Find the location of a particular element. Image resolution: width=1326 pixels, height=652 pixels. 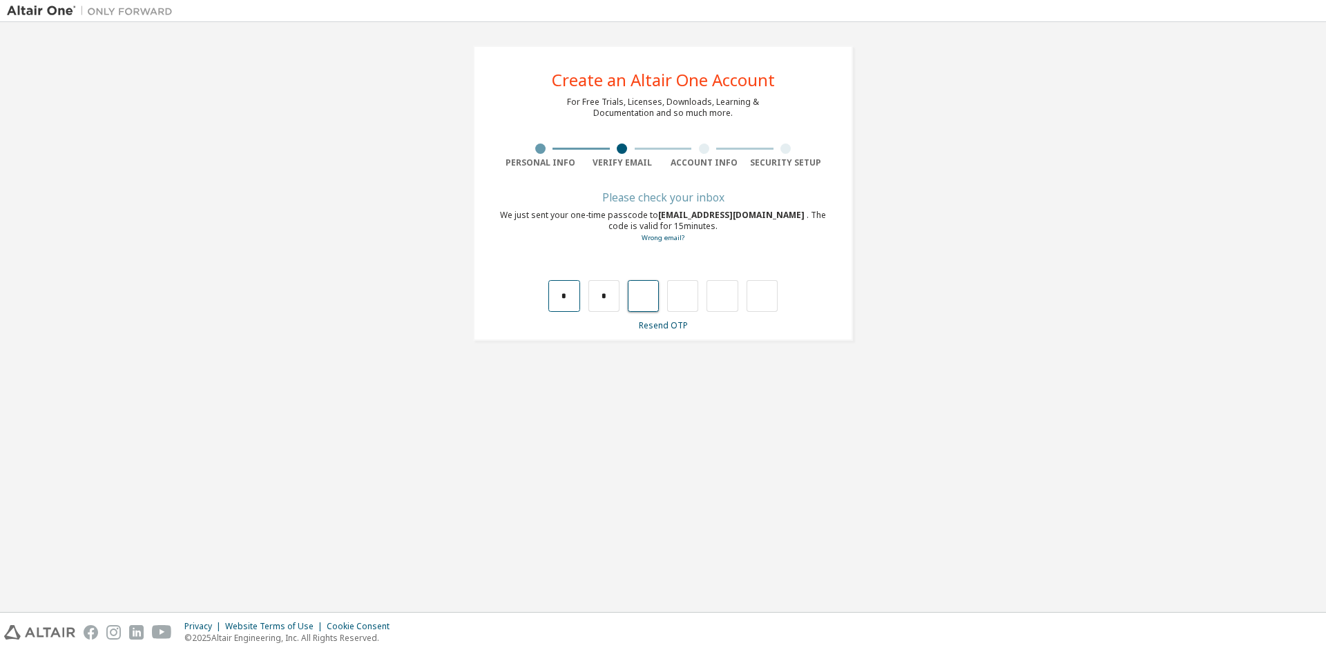

div: Verify Email is located at coordinates (622, 163).